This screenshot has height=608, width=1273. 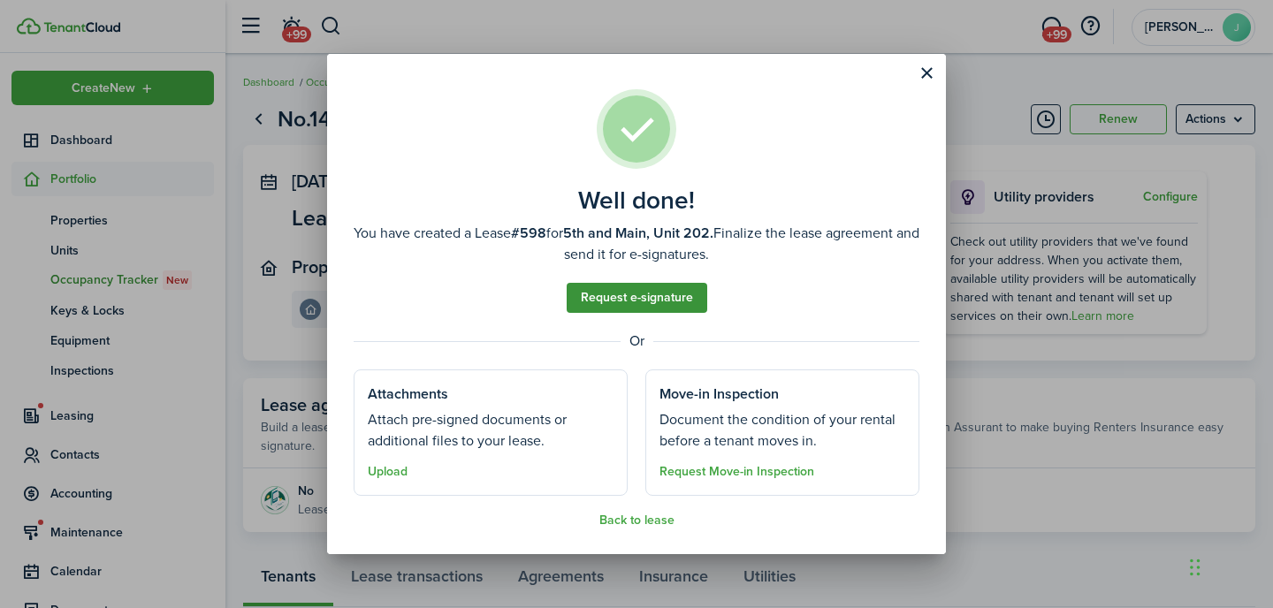 I want to click on well-done-section-title: Attachments, so click(x=408, y=394).